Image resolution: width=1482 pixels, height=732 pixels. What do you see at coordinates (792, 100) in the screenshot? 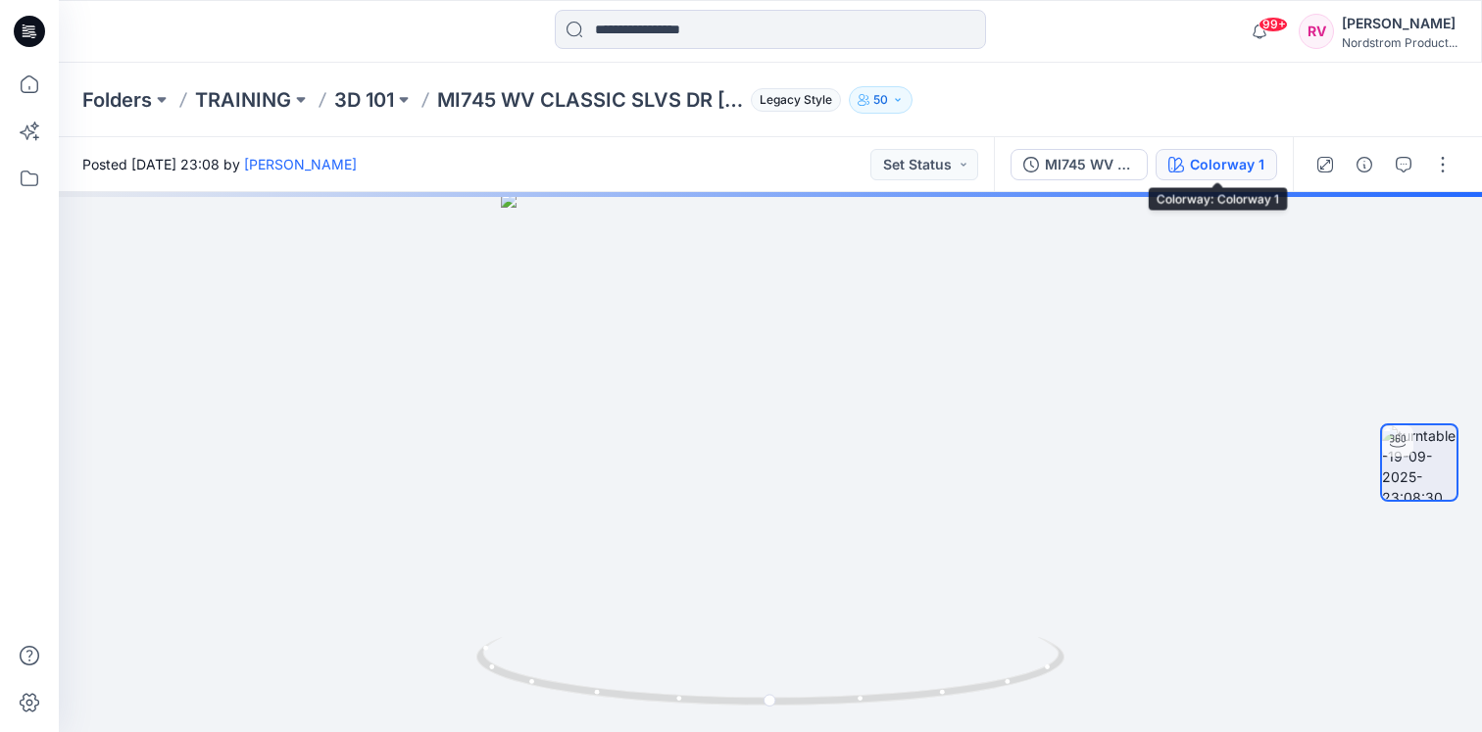
I see `button: Legacy Style` at bounding box center [792, 100].